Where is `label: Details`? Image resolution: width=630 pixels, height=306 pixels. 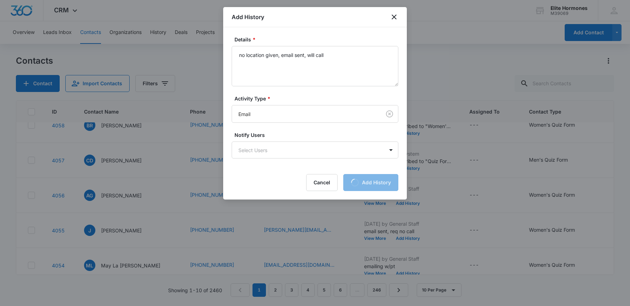 label: Details is located at coordinates (318, 39).